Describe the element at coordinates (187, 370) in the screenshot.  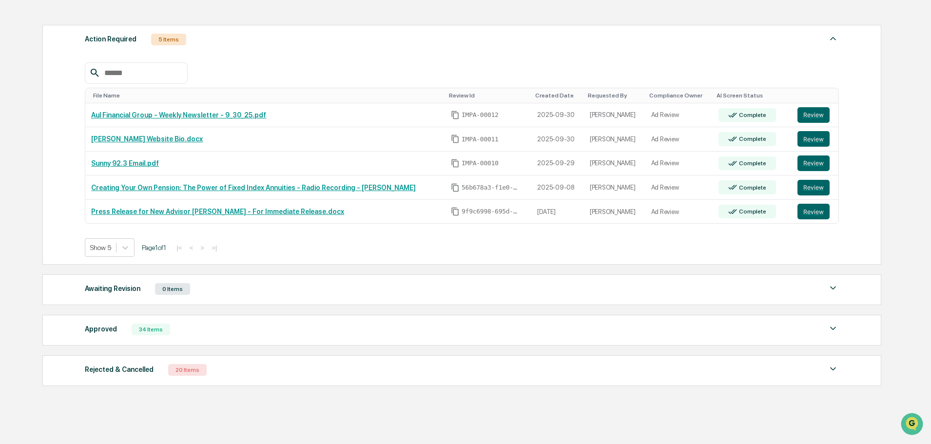
I see `div: 20 Items` at that location.